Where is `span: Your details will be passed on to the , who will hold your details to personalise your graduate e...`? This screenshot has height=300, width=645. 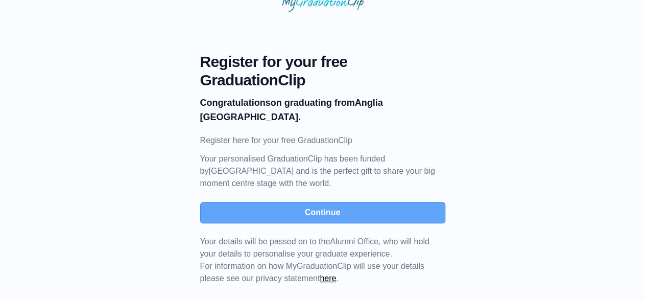 span: Your details will be passed on to the , who will hold your details to personalise your graduate e... is located at coordinates (315, 247).